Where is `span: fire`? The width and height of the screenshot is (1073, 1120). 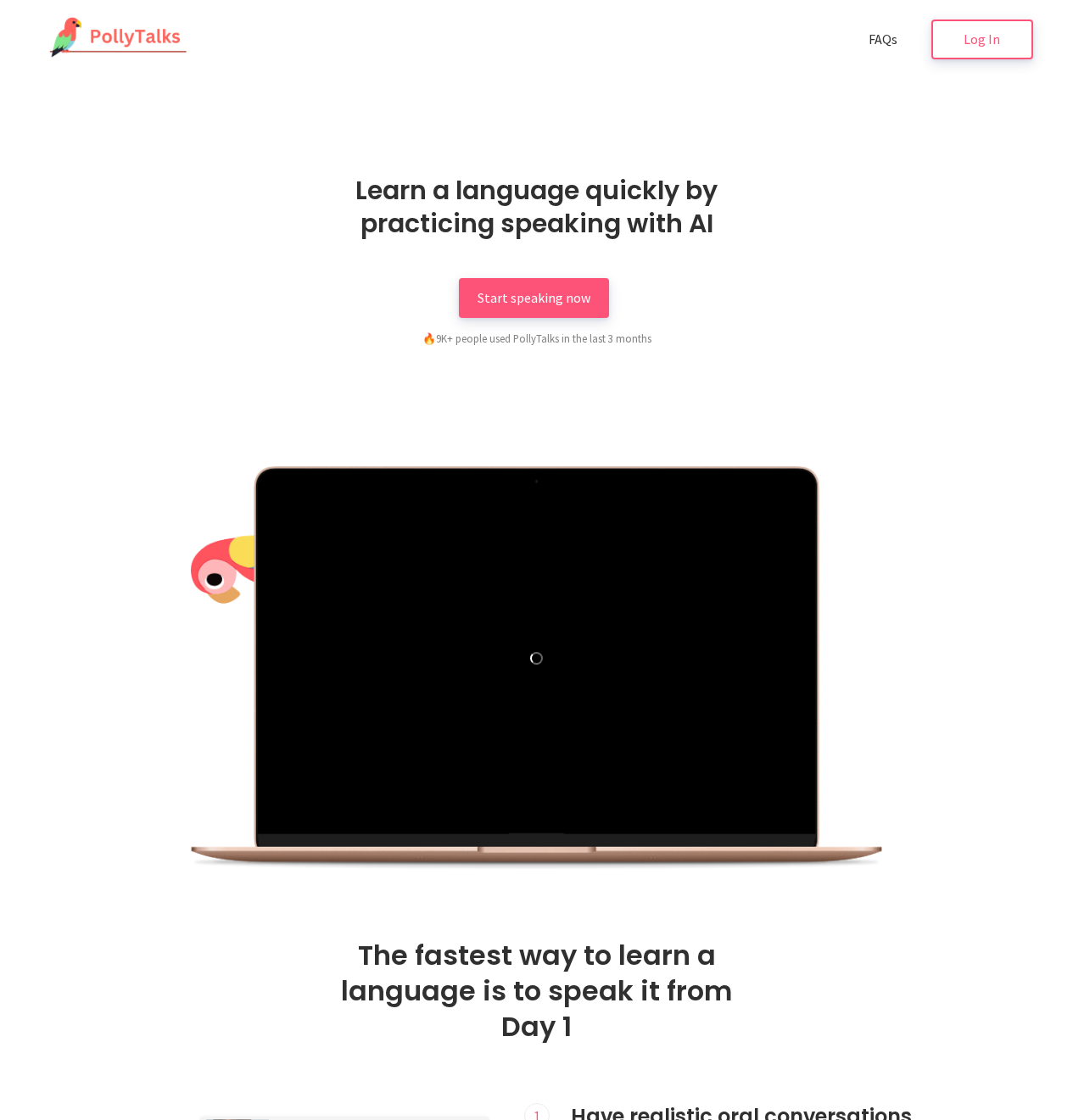 span: fire is located at coordinates (429, 338).